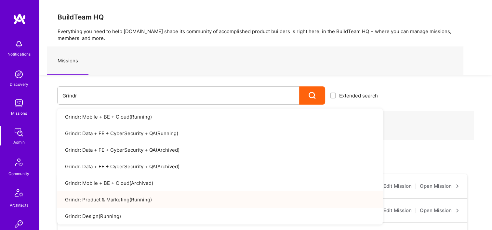 The width and height of the screenshot is (492, 230). I want to click on img: admin teamwork, so click(19, 132).